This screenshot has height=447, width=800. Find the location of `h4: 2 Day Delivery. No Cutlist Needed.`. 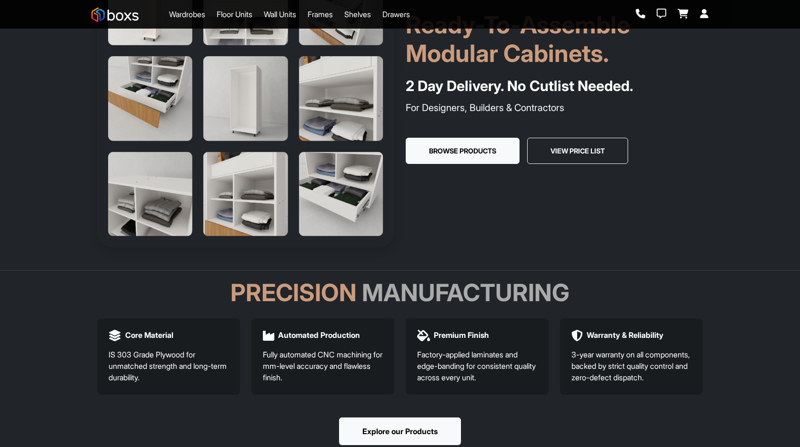

h4: 2 Day Delivery. No Cutlist Needed. is located at coordinates (554, 86).